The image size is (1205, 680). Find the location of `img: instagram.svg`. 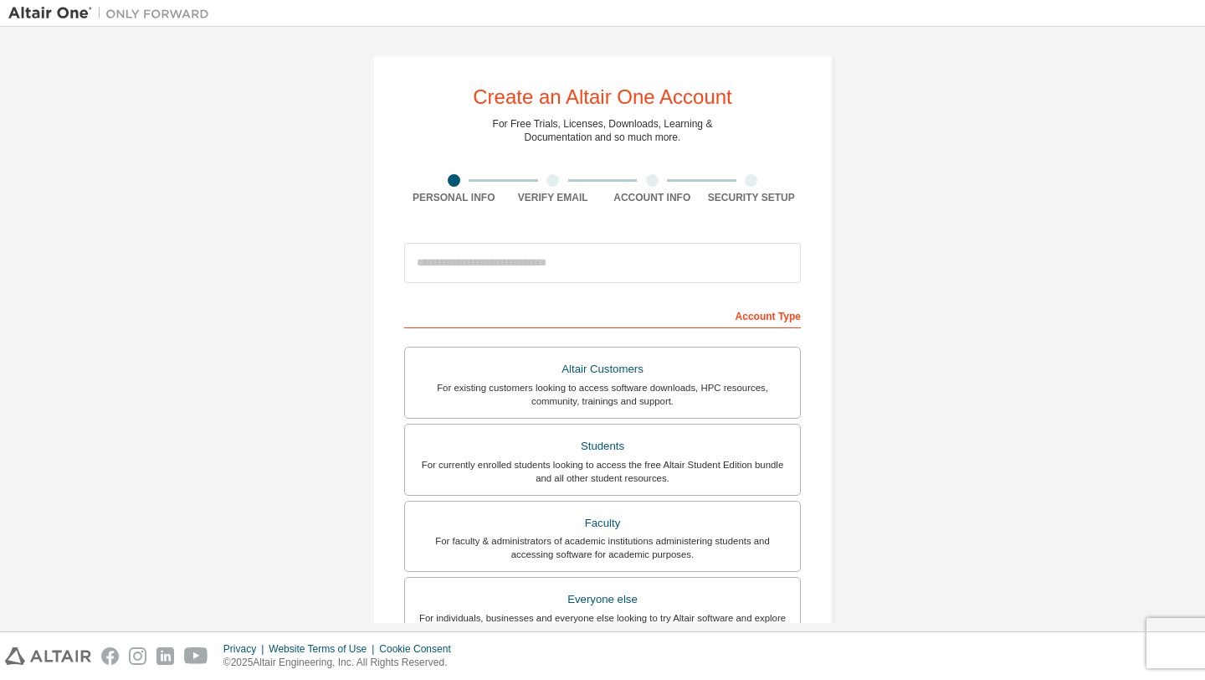

img: instagram.svg is located at coordinates (137, 655).